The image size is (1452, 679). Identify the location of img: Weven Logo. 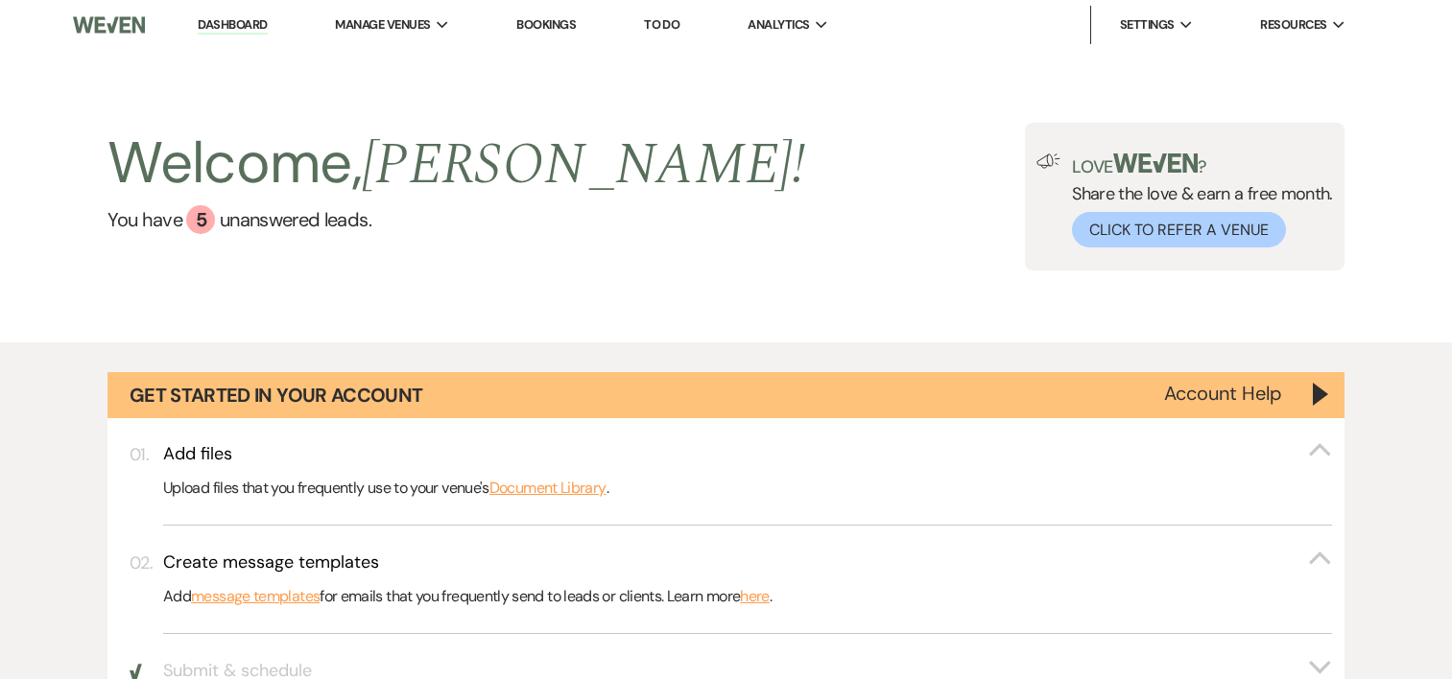
(108, 25).